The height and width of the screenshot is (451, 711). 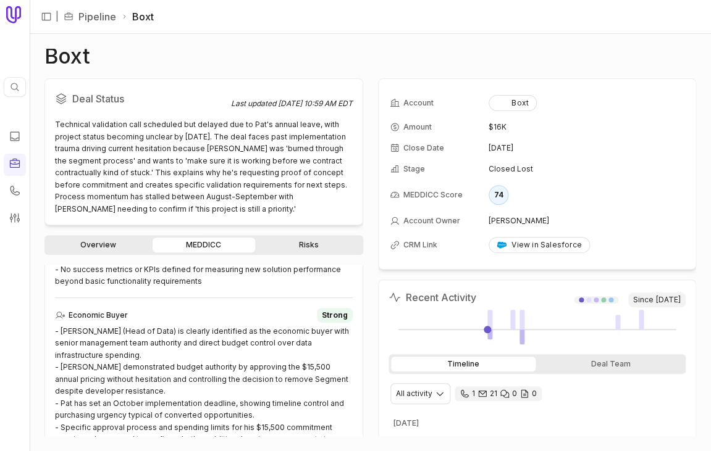 I want to click on span: 26 emails in thread, so click(x=639, y=441).